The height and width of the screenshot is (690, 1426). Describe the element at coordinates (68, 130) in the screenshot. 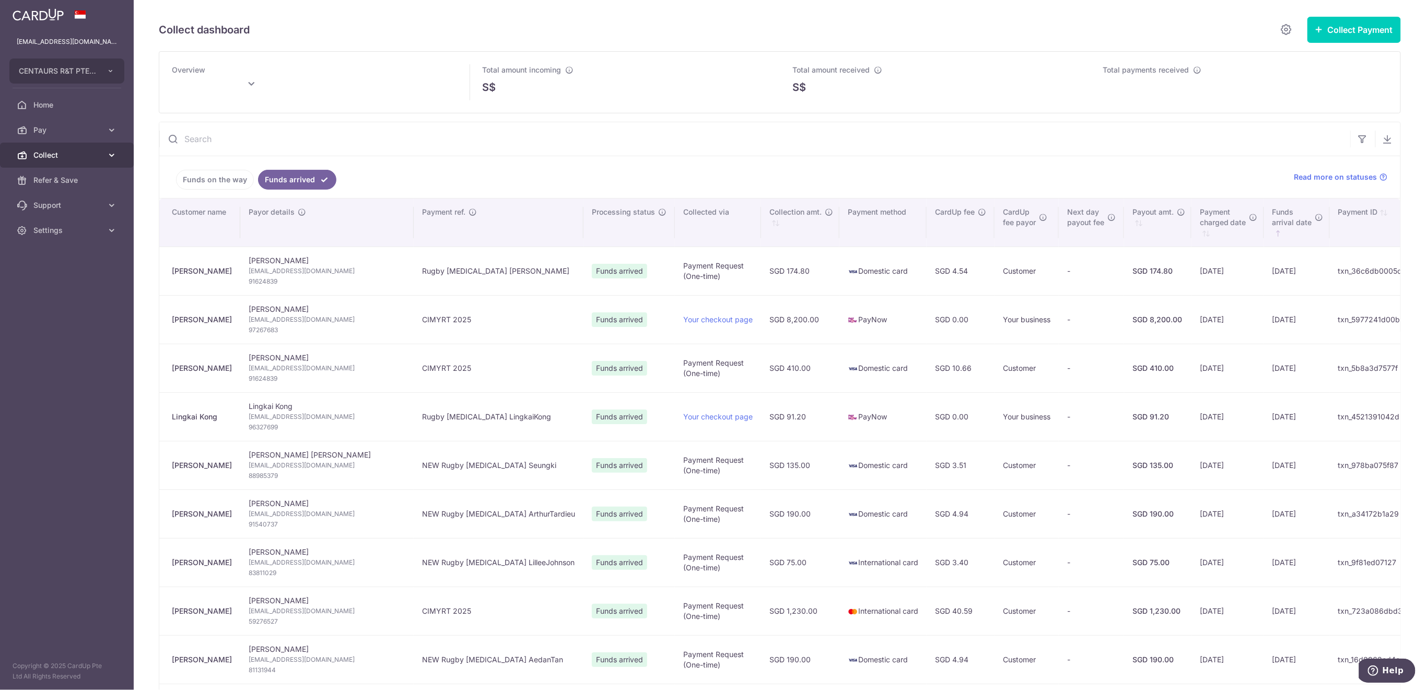

I see `span: Pay` at that location.